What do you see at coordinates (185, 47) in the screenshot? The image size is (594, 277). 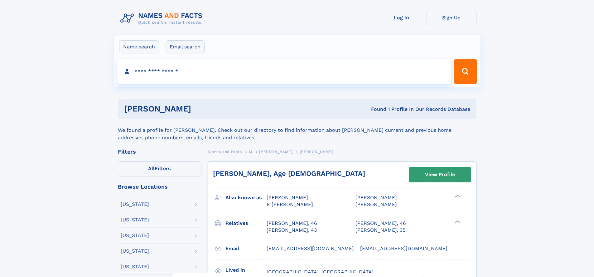 I see `label: Email search` at bounding box center [185, 47].